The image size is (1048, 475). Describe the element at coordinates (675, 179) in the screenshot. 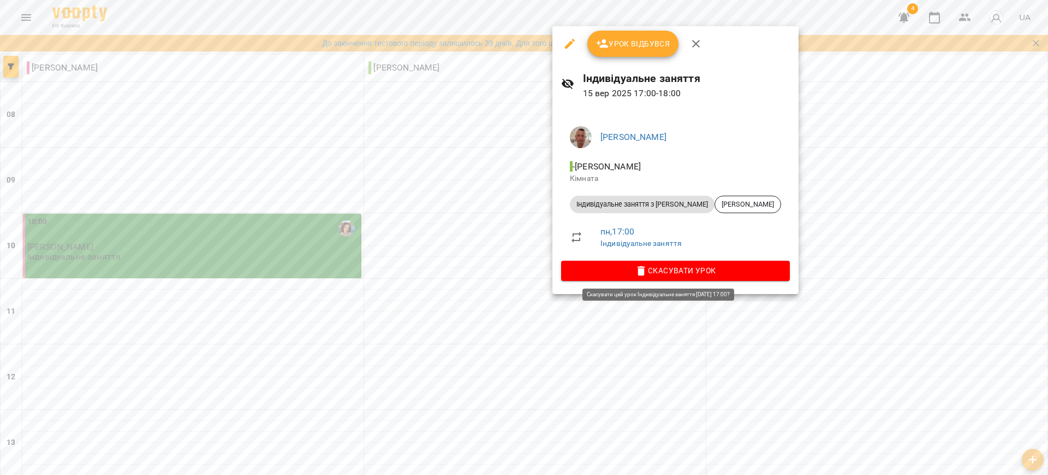

I see `p: Кімната` at that location.